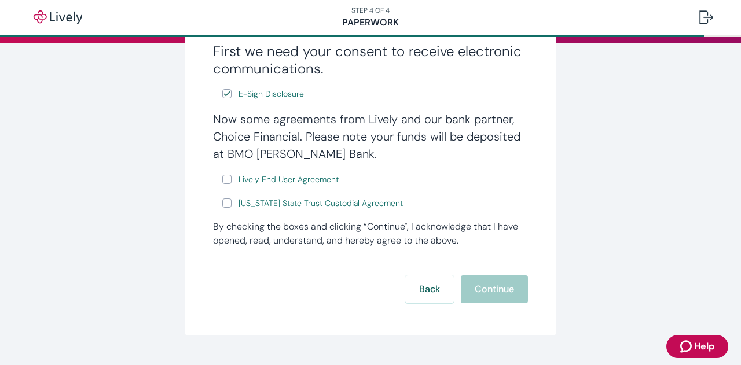 This screenshot has height=365, width=741. What do you see at coordinates (704, 347) in the screenshot?
I see `span: Help` at bounding box center [704, 347].